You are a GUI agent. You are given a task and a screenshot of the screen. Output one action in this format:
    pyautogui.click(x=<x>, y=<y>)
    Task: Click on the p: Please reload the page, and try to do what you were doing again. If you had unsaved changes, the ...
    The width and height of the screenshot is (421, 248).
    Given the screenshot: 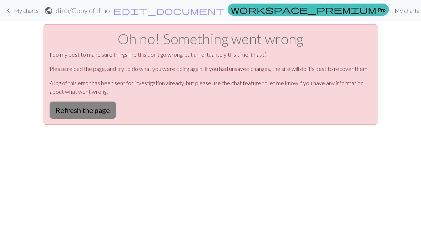 What is the action you would take?
    pyautogui.click(x=210, y=69)
    